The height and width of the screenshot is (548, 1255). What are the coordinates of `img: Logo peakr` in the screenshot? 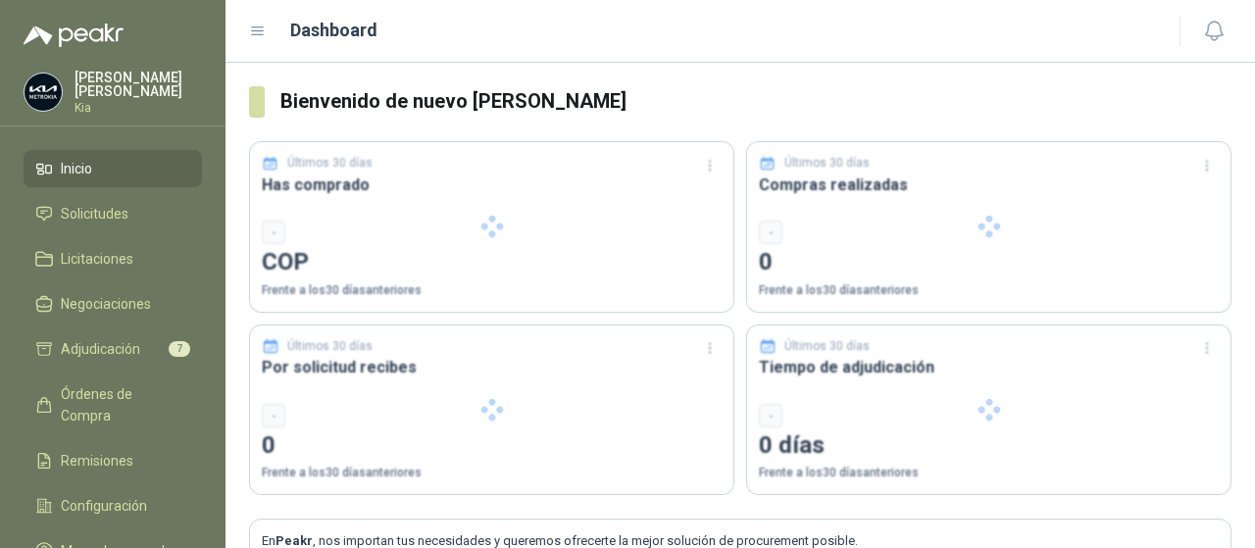 It's located at (74, 35).